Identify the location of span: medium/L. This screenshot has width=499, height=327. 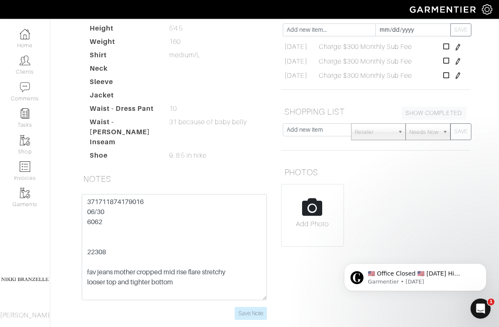
(185, 55).